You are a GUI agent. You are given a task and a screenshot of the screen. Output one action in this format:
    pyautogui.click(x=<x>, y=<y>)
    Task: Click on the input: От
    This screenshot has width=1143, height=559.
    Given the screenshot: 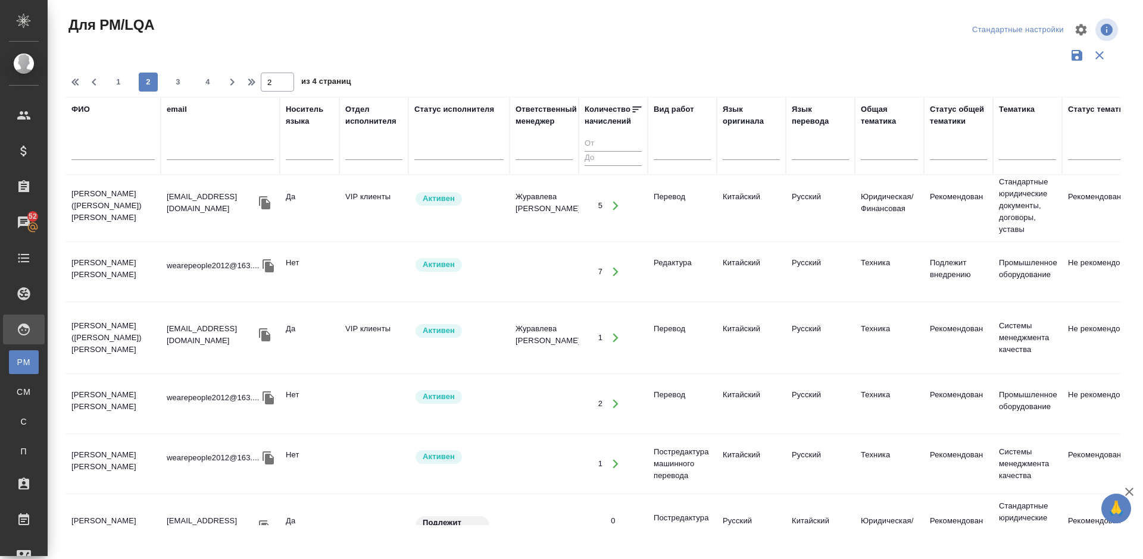 What is the action you would take?
    pyautogui.click(x=613, y=144)
    